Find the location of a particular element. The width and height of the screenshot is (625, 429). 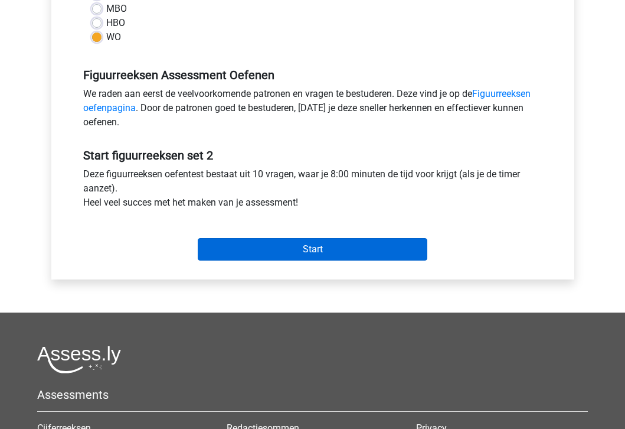

label: HBO is located at coordinates (116, 23).